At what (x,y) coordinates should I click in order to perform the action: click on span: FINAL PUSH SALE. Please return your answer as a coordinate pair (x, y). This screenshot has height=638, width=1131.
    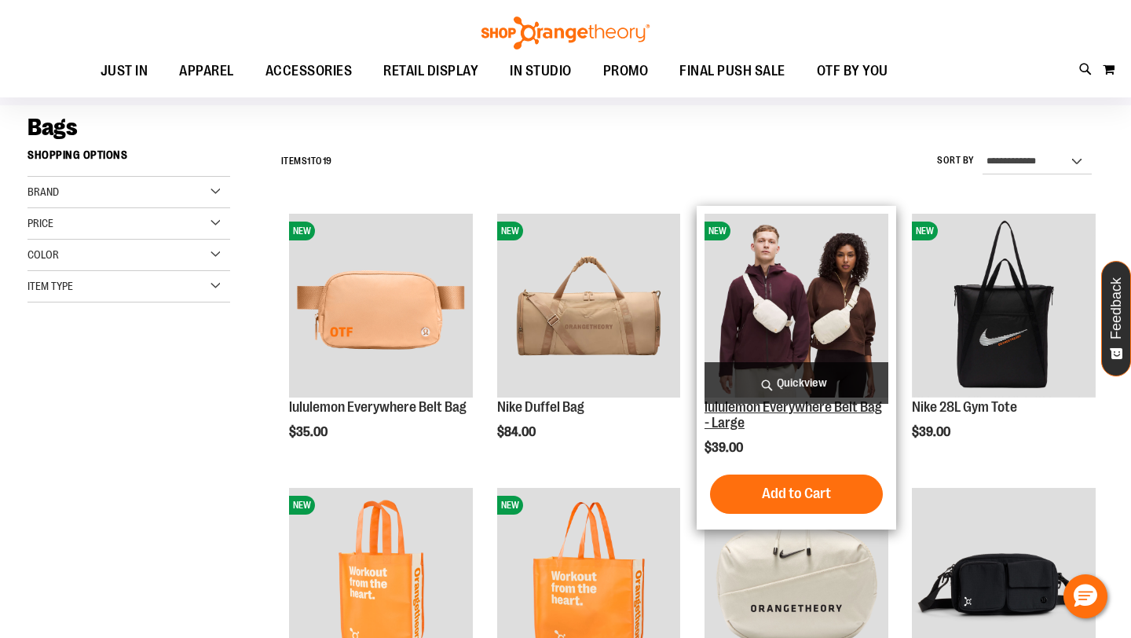
    Looking at the image, I should click on (732, 71).